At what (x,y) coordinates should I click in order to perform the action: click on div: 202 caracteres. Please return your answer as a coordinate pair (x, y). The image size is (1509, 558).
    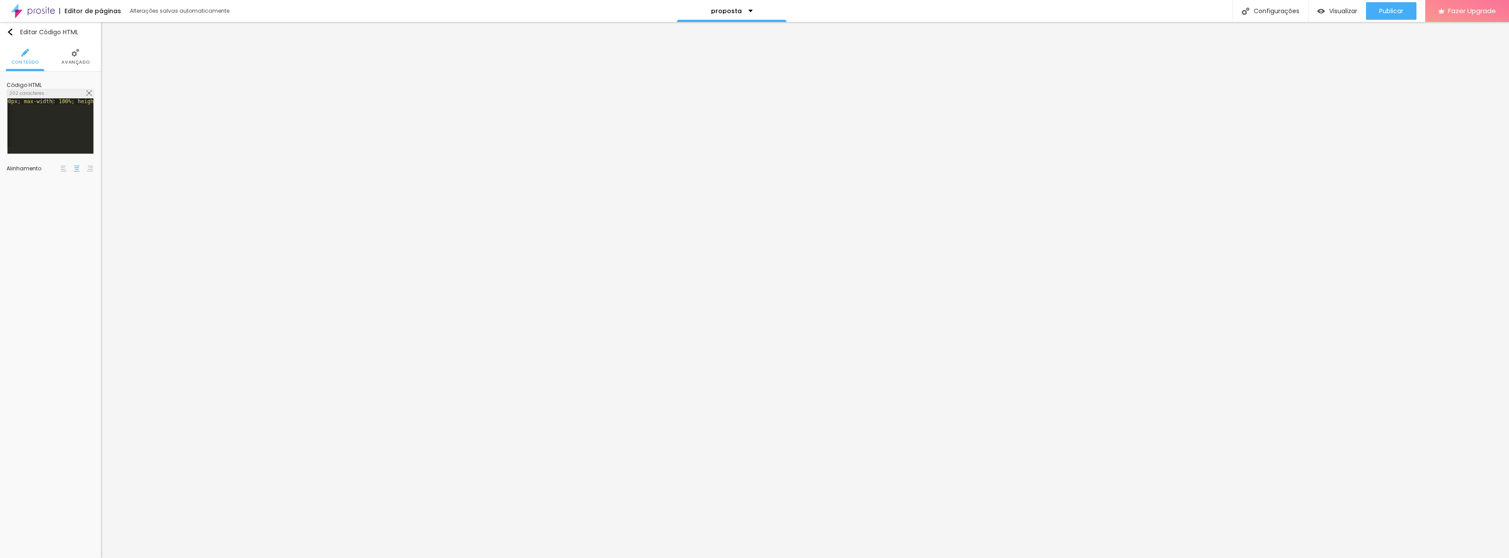
    Looking at the image, I should click on (50, 93).